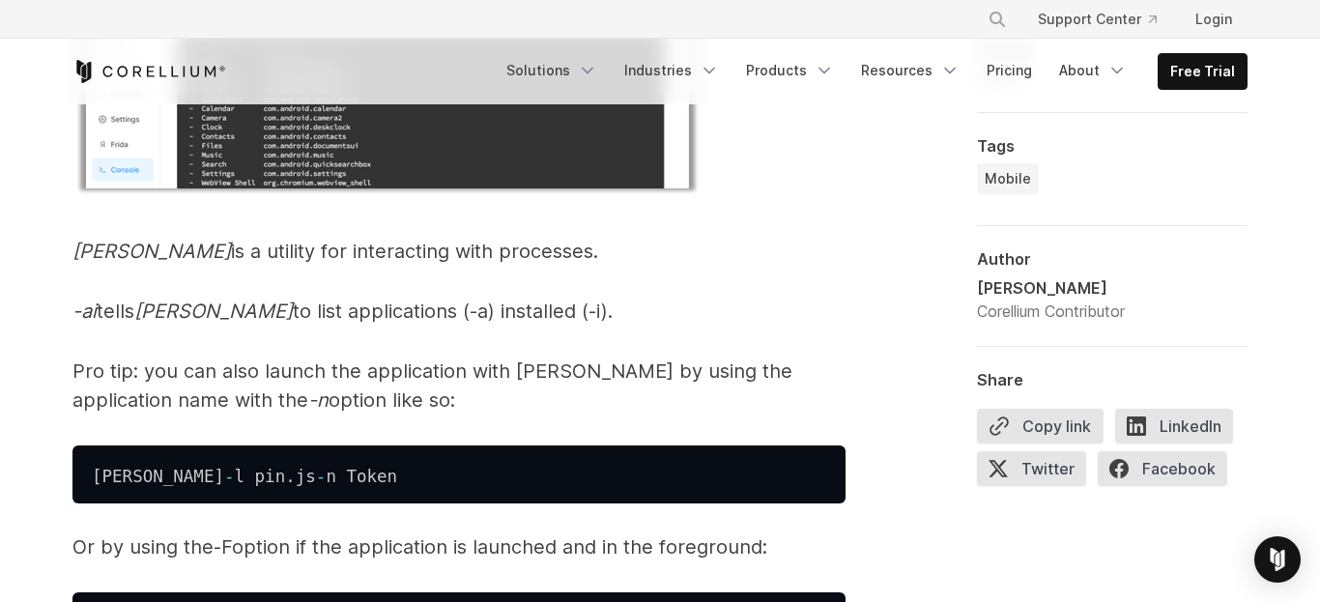 The image size is (1320, 602). What do you see at coordinates (149, 72) in the screenshot?
I see `a: Corellium Home` at bounding box center [149, 72].